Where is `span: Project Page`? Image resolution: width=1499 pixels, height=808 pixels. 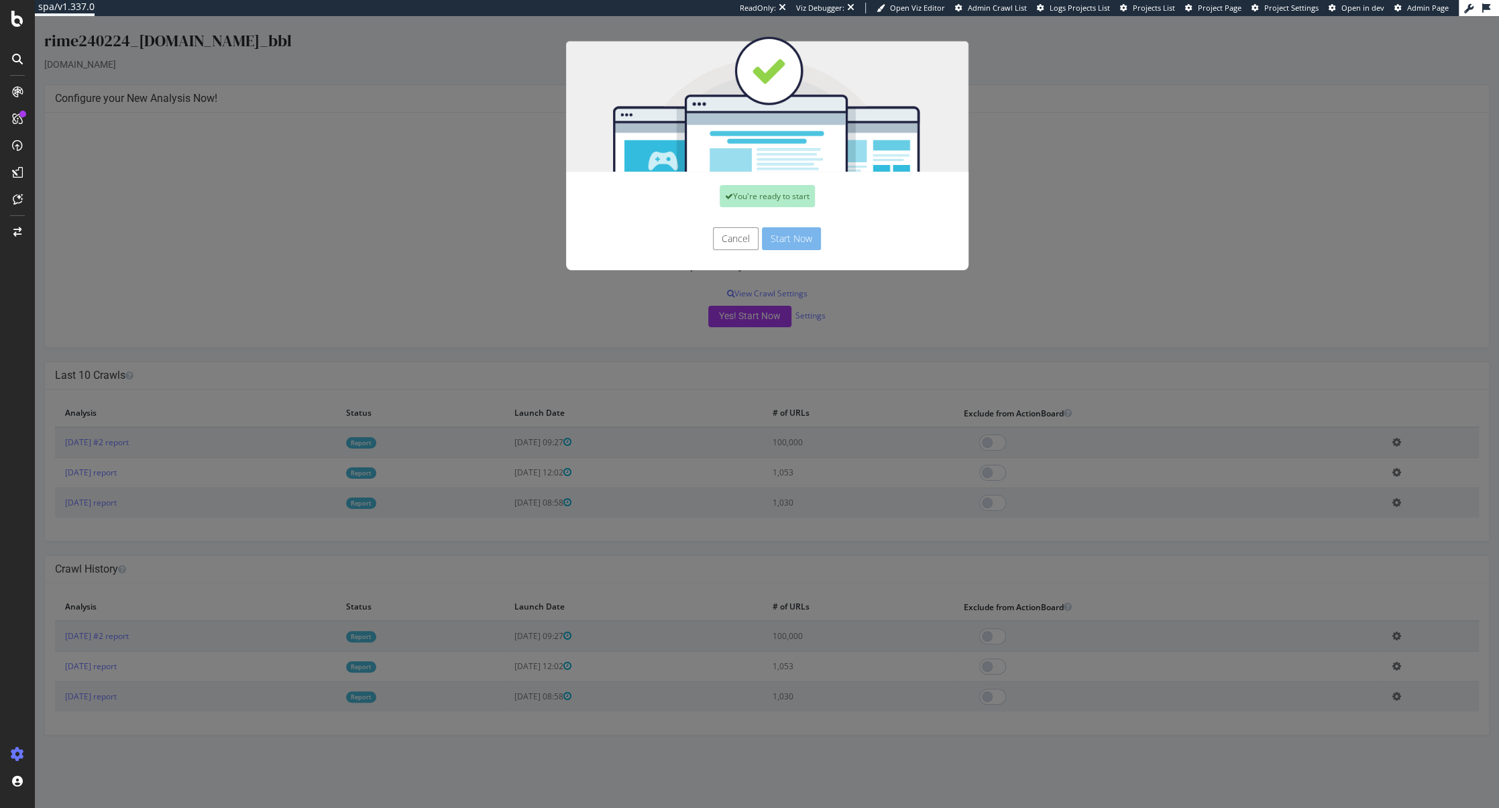 span: Project Page is located at coordinates (1220, 7).